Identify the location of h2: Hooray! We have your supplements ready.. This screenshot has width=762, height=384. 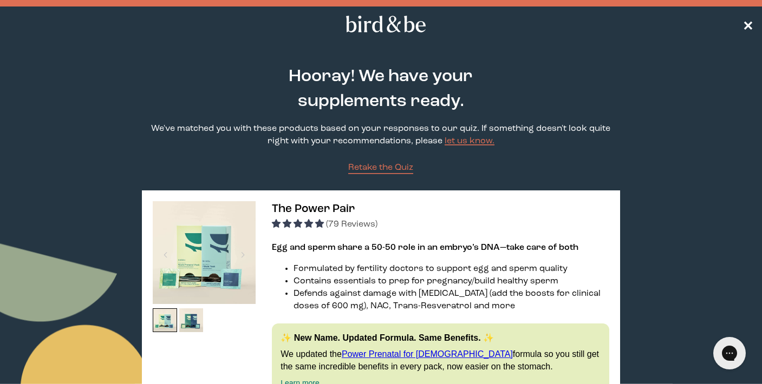
(381, 89).